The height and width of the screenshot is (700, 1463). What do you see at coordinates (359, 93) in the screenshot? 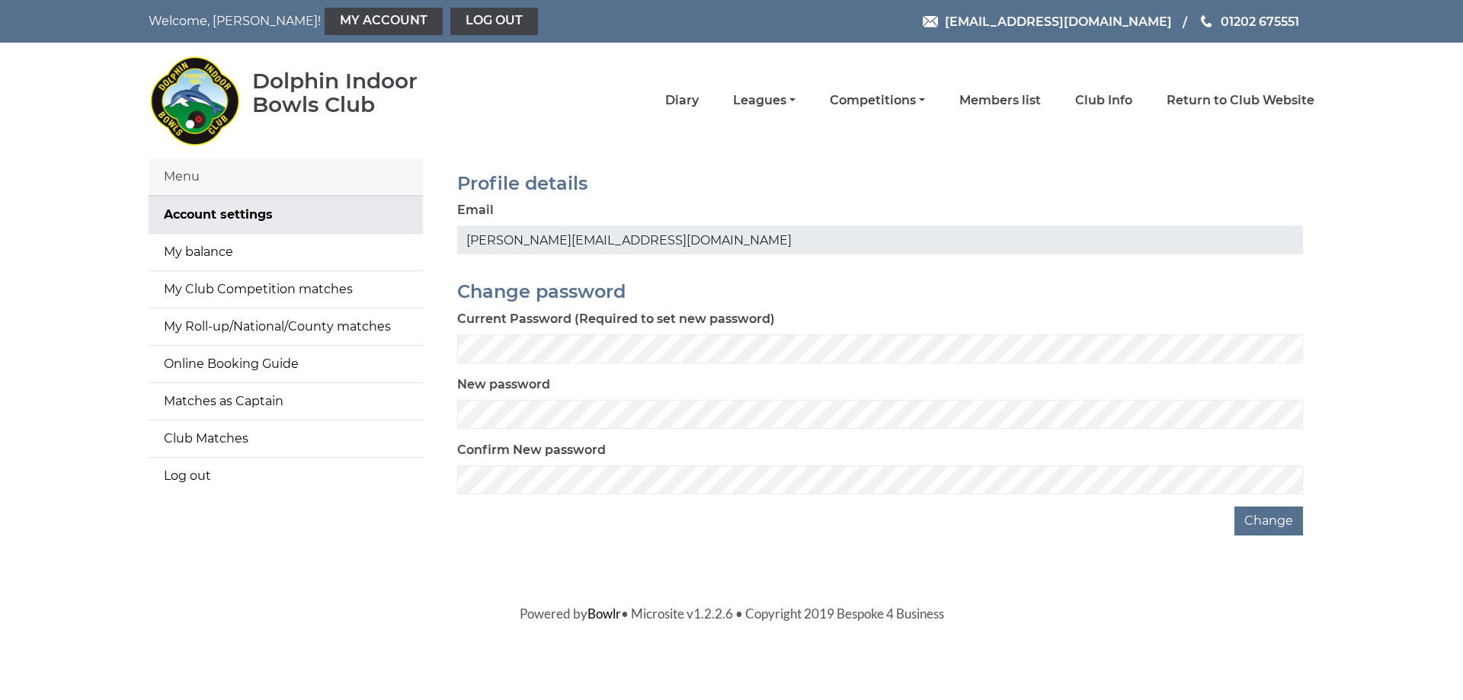
I see `div: Dolphin Indoor Bowls Club` at bounding box center [359, 93].